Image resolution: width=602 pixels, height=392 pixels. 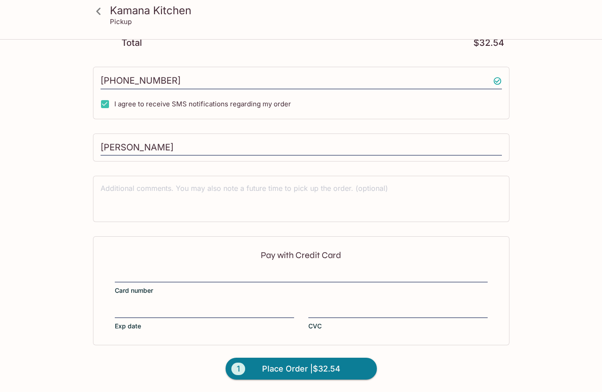 I want to click on span: CVC, so click(x=315, y=326).